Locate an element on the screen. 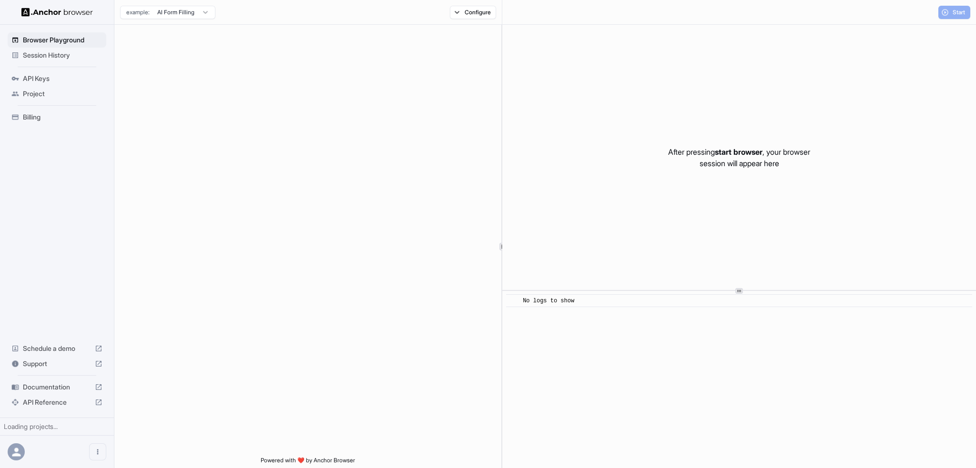  span: example: is located at coordinates (138, 12).